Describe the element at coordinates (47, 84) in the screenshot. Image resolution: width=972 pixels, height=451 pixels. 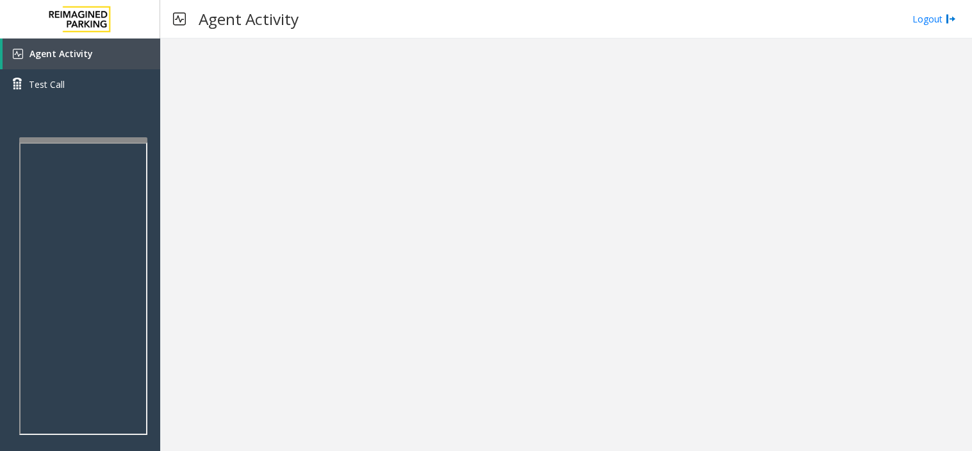
I see `span: Test Call` at that location.